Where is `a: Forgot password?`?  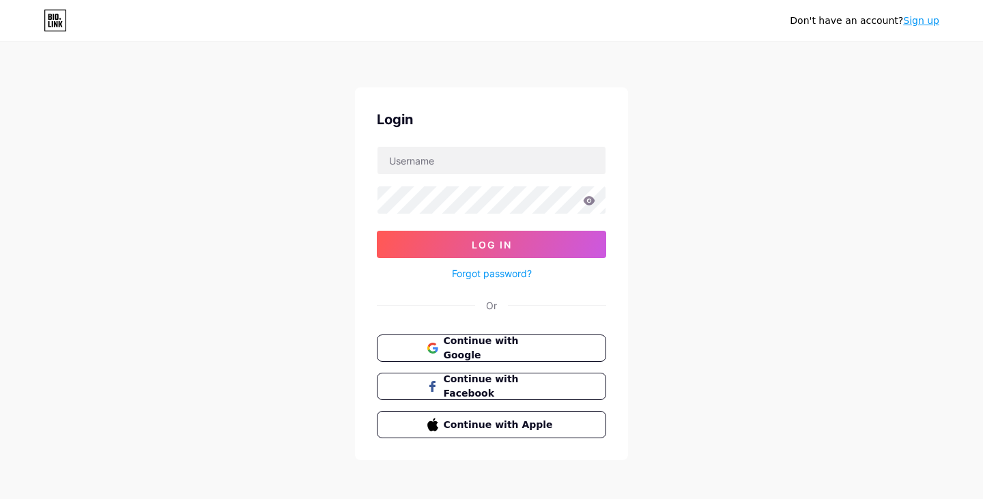
a: Forgot password? is located at coordinates (492, 273).